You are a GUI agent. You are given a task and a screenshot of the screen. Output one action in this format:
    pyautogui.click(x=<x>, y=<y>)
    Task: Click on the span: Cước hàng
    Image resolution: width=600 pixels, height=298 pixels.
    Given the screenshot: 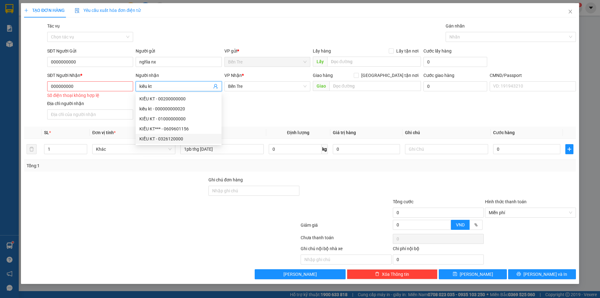 What is the action you would take?
    pyautogui.click(x=504, y=133)
    